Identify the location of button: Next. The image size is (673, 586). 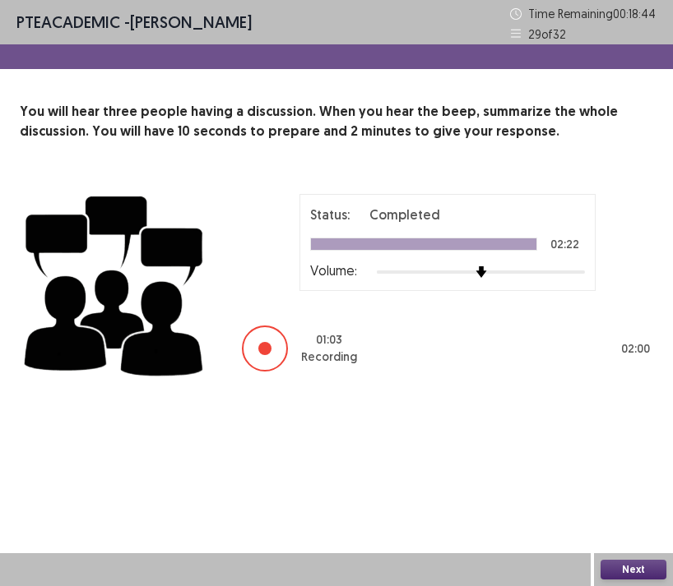
(633, 570).